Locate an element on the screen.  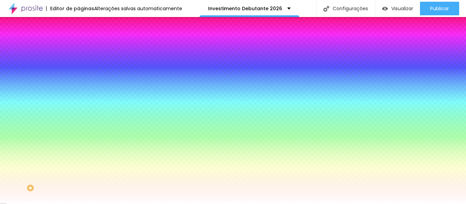
button: Visualizar is located at coordinates (397, 9).